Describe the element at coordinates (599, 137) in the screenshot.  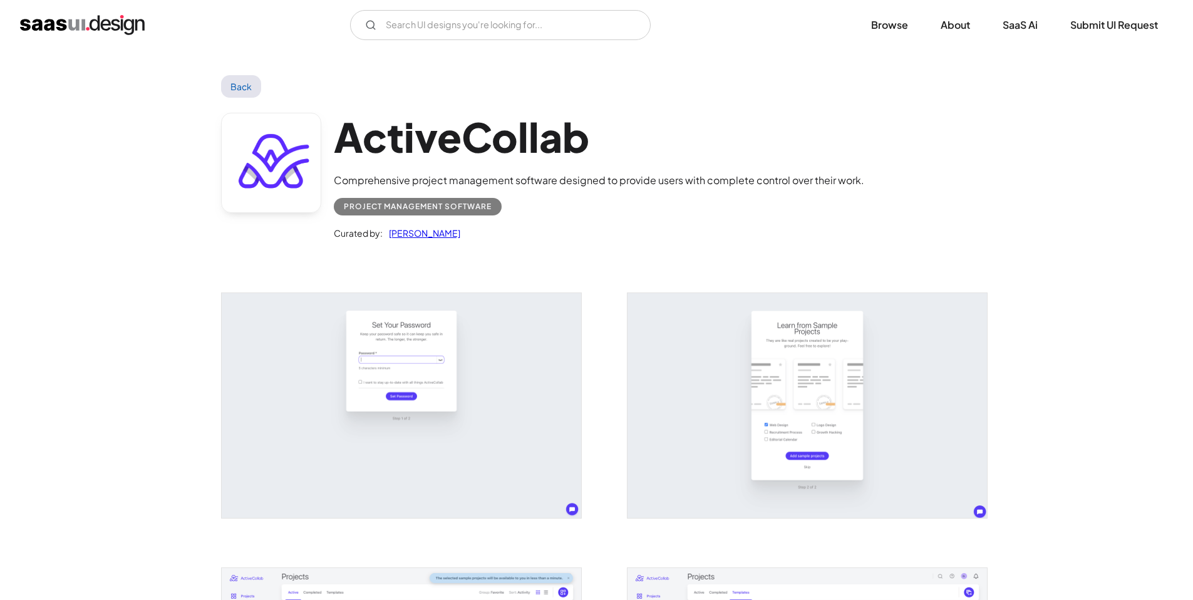
I see `h1: ActiveCollab` at that location.